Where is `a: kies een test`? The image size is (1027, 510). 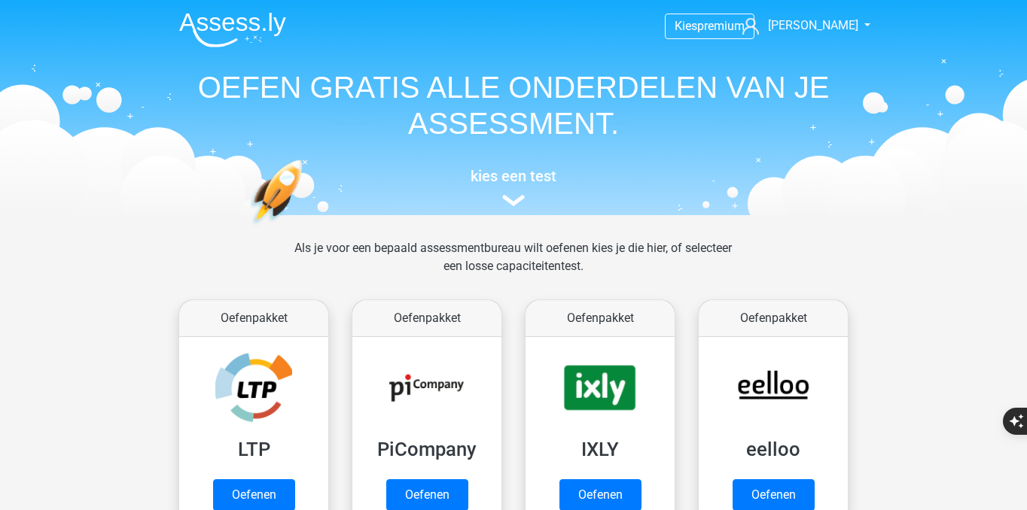
a: kies een test is located at coordinates (513, 187).